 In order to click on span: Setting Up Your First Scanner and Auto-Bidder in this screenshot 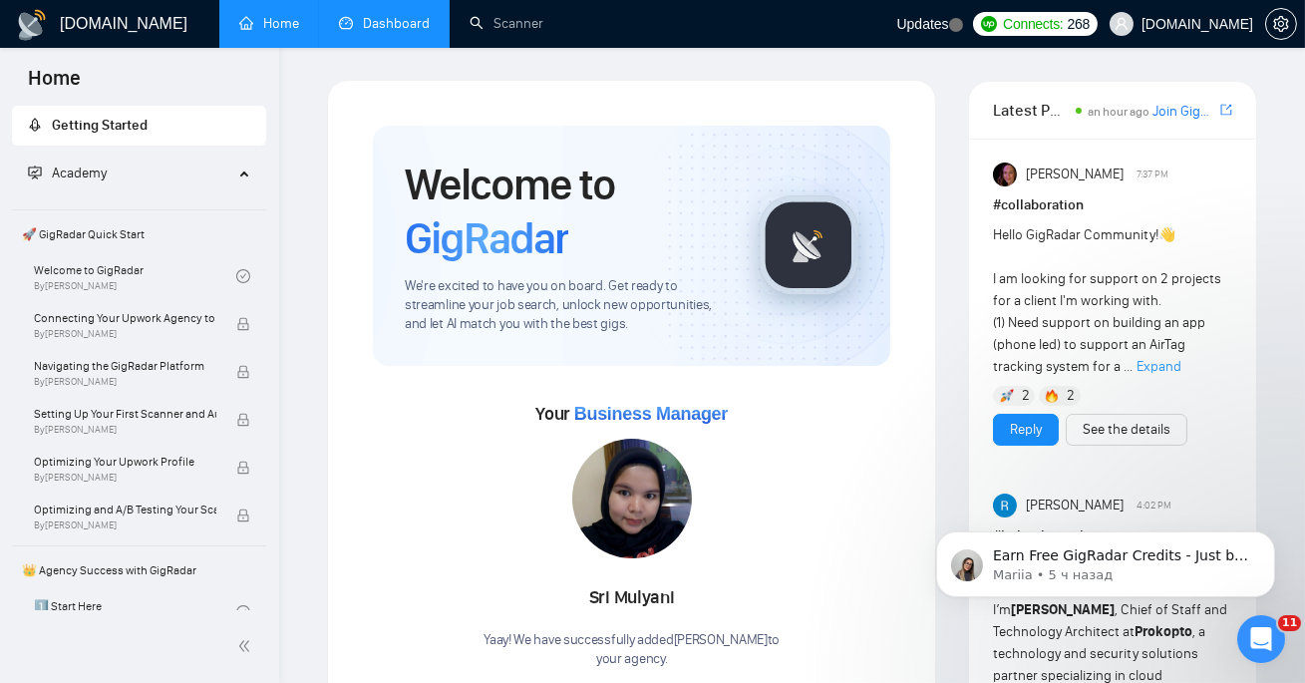, I will do `click(125, 414)`.